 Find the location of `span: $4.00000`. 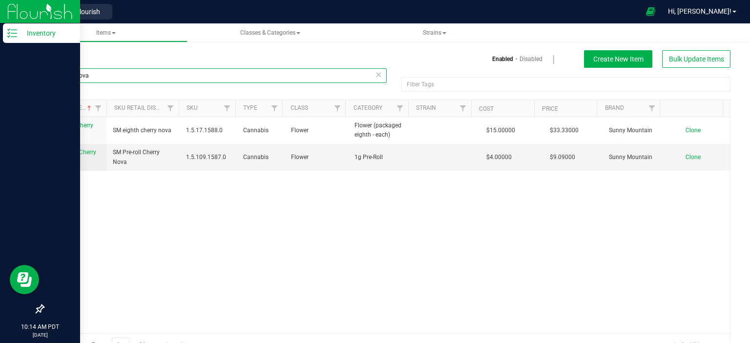

span: $4.00000 is located at coordinates (499, 157).